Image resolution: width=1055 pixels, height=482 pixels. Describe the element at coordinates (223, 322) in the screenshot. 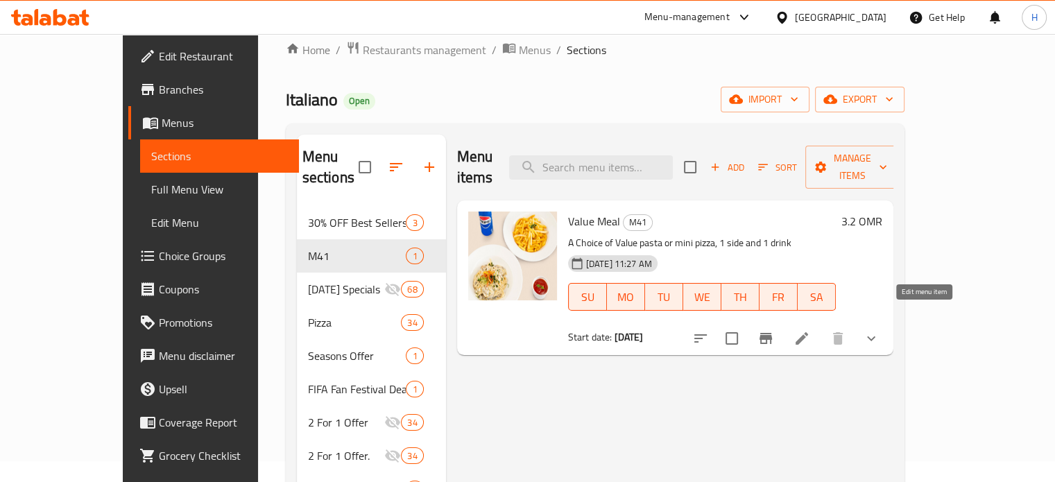

I see `span: Promotions` at that location.